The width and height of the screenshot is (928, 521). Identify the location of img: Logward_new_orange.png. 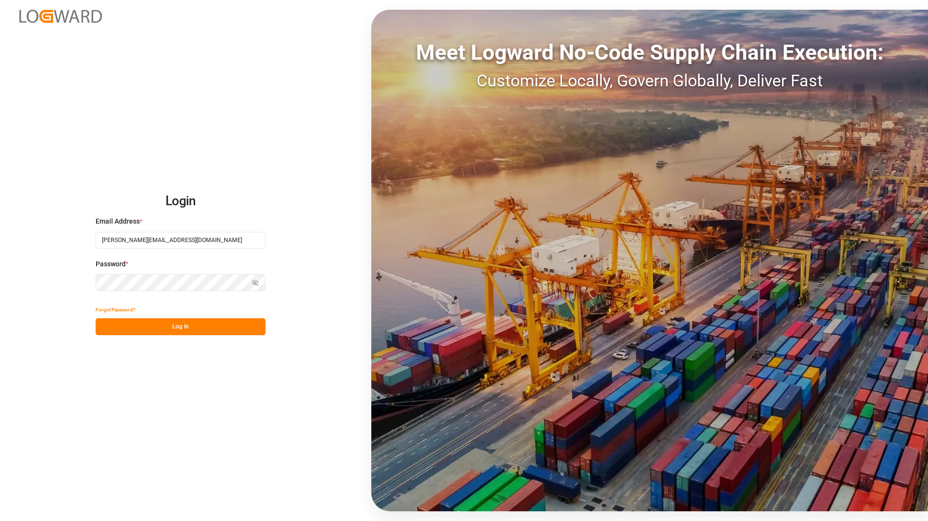
(61, 16).